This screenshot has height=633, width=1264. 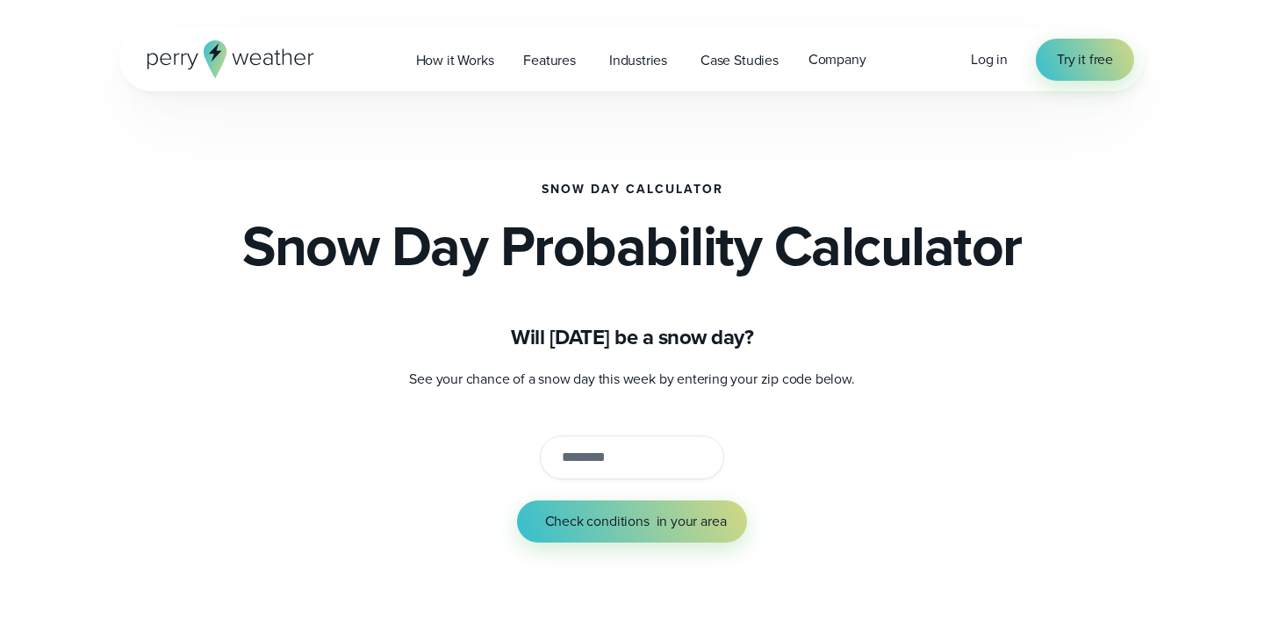 What do you see at coordinates (632, 246) in the screenshot?
I see `h2: Snow Day Probability Calculator` at bounding box center [632, 246].